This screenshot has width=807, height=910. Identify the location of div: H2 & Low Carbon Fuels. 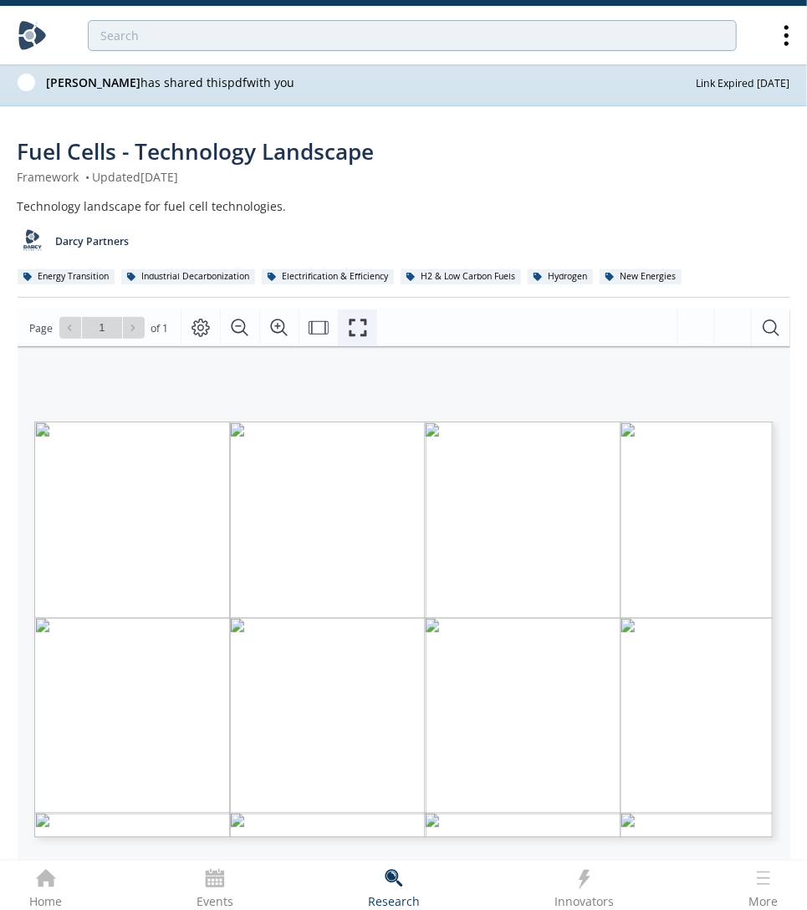
(461, 277).